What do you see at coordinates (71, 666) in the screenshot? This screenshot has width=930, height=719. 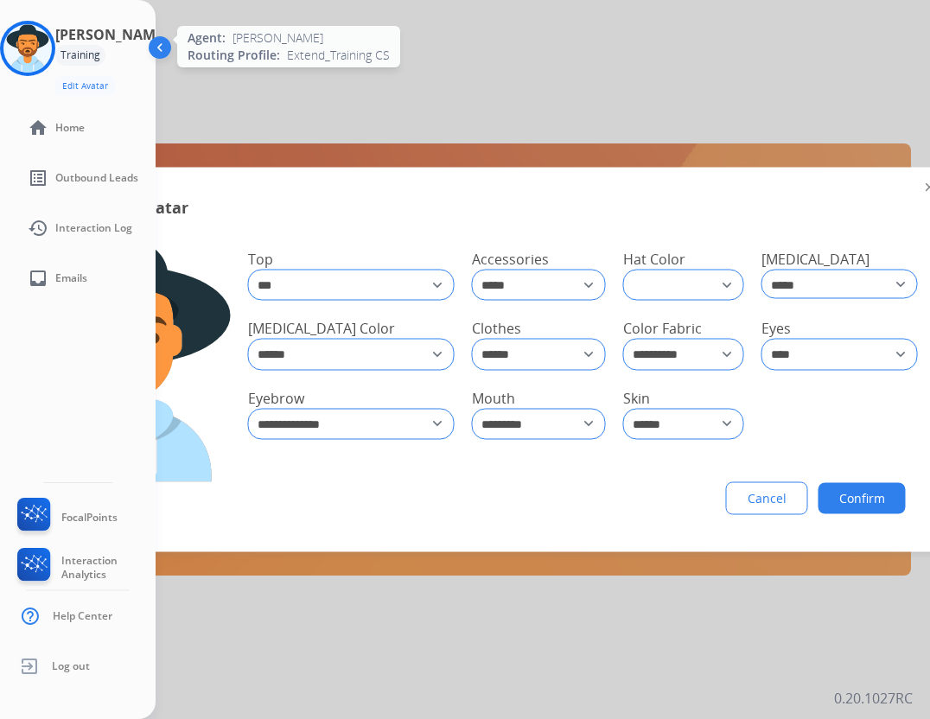 I see `span: Log out` at bounding box center [71, 666].